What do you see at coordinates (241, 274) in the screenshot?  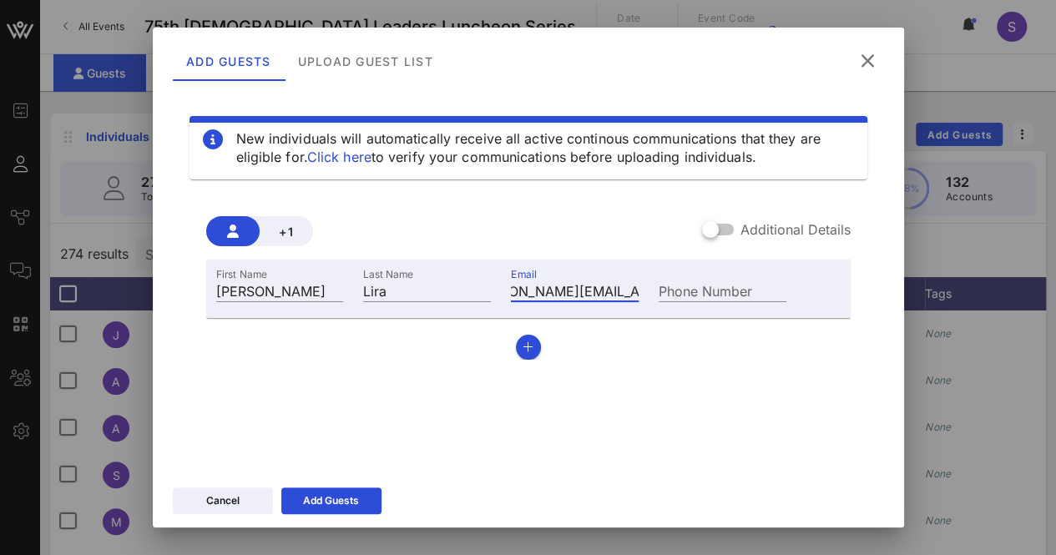 I see `label: First Name` at bounding box center [241, 274].